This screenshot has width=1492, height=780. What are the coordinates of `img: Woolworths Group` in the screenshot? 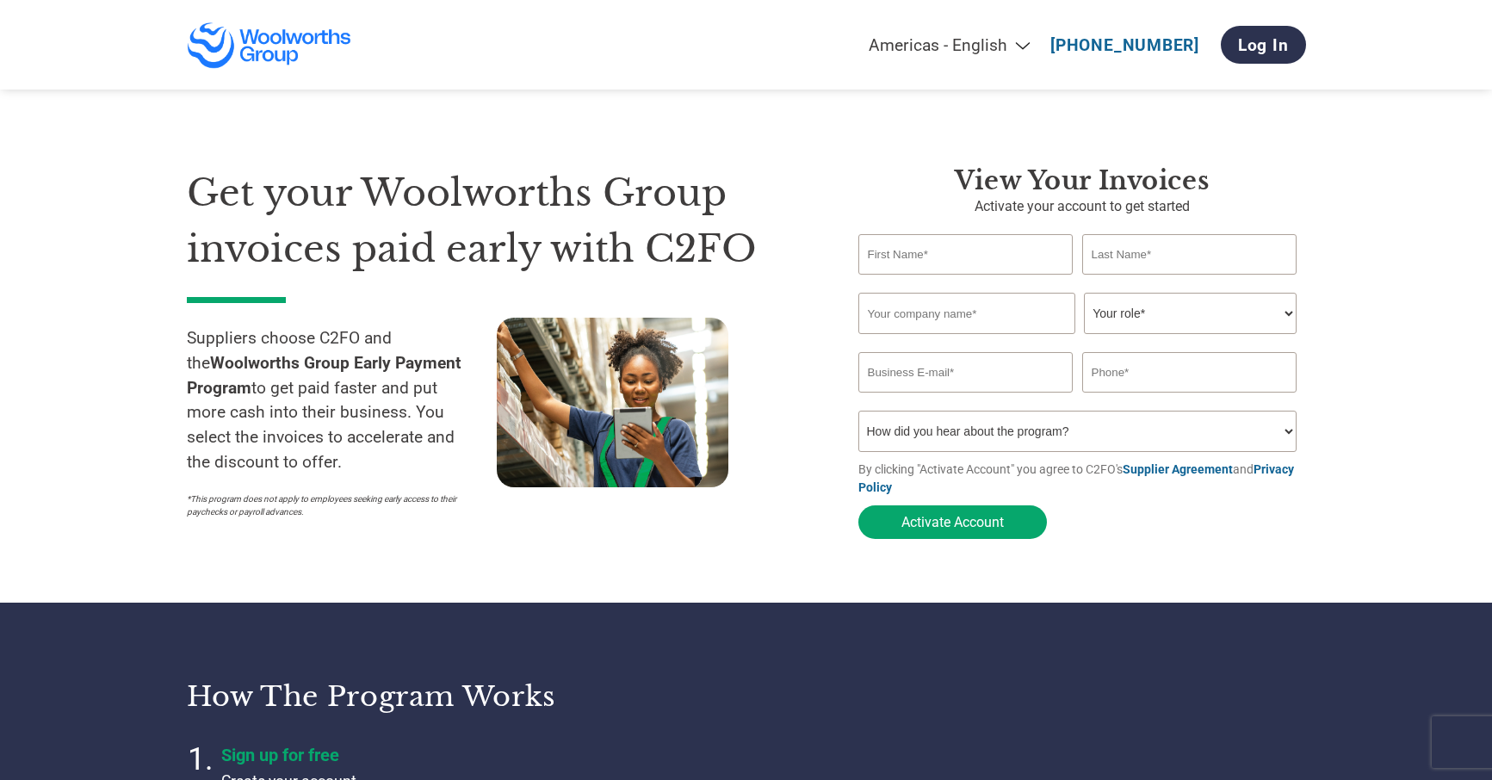 It's located at (270, 45).